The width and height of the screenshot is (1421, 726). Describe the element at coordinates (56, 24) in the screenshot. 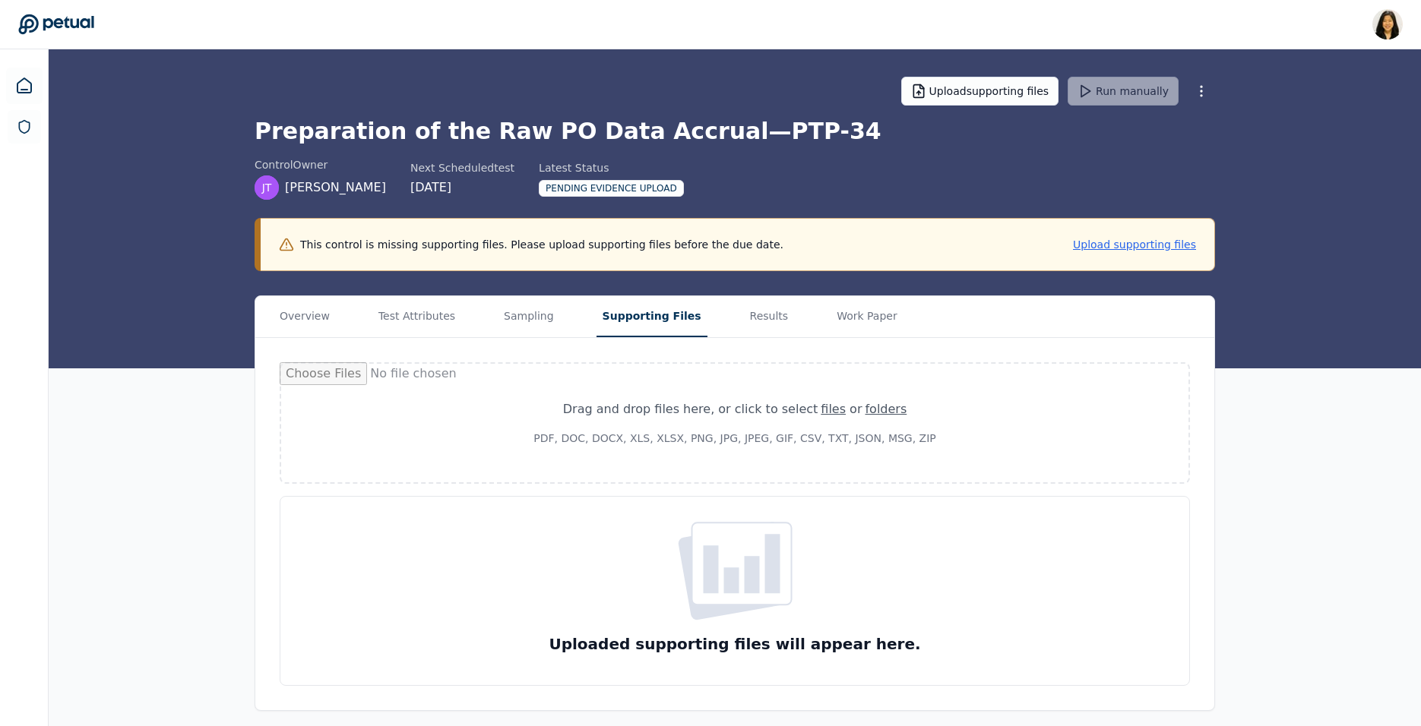

I see `a: Go to Dashboard` at that location.